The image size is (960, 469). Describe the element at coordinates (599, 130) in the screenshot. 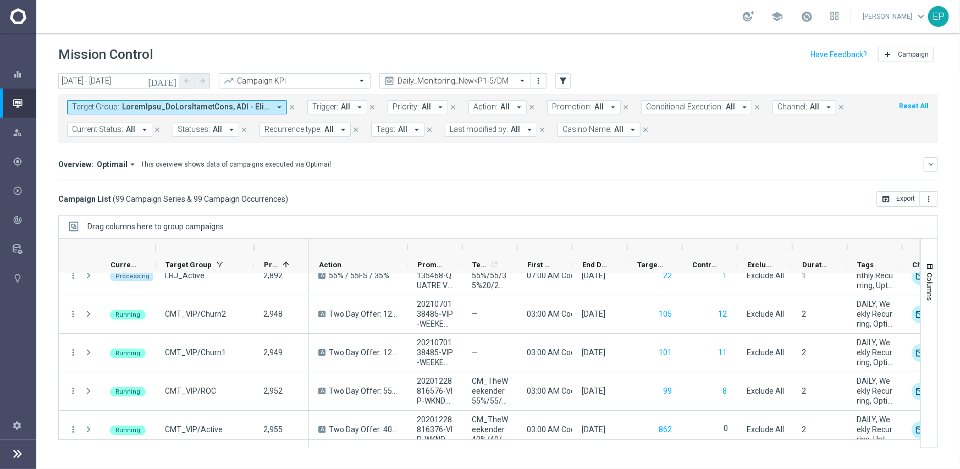

I see `button: Casino Name: All arrow_drop_down` at that location.